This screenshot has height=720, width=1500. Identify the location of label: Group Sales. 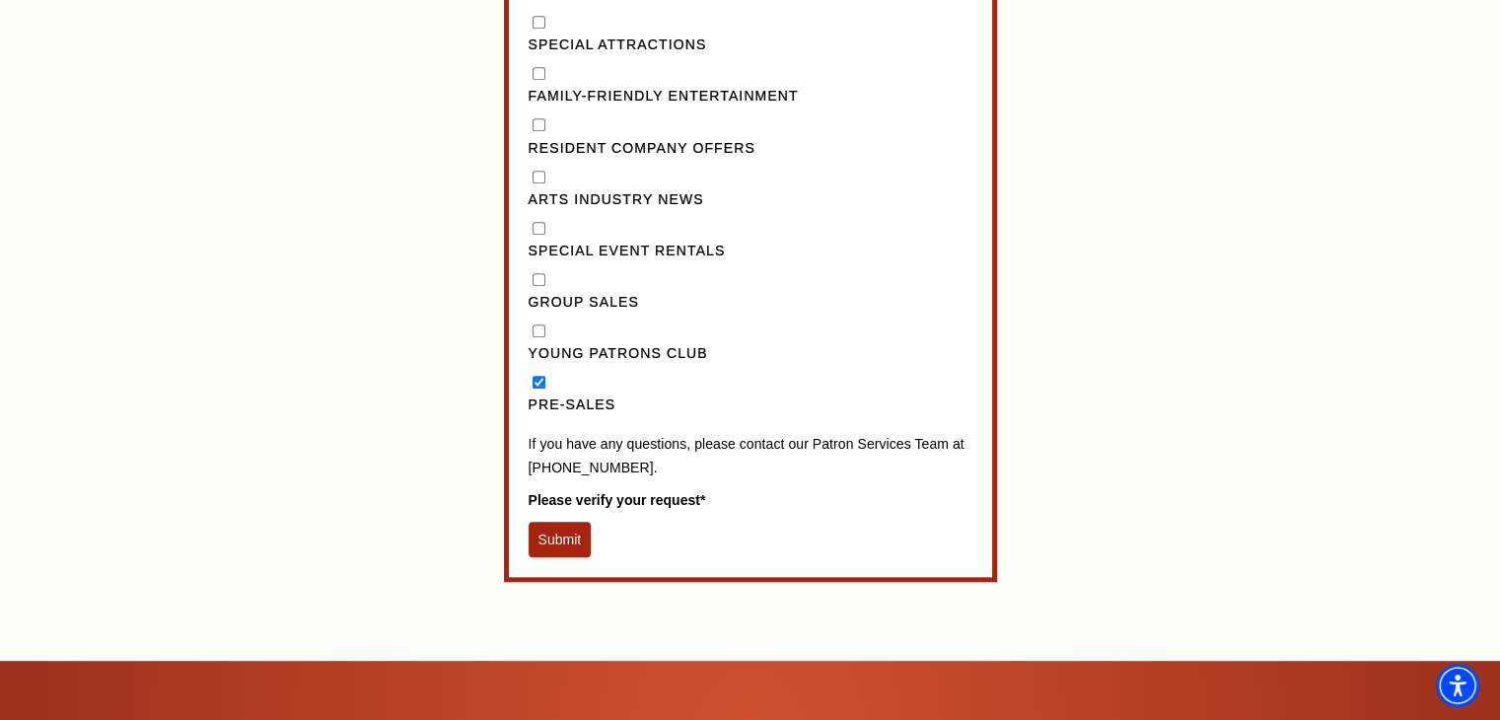
(751, 303).